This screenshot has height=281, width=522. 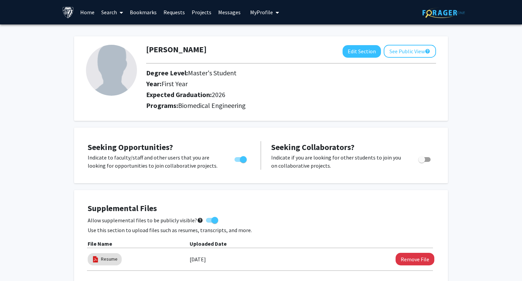 I want to click on span: Master's Student, so click(x=212, y=73).